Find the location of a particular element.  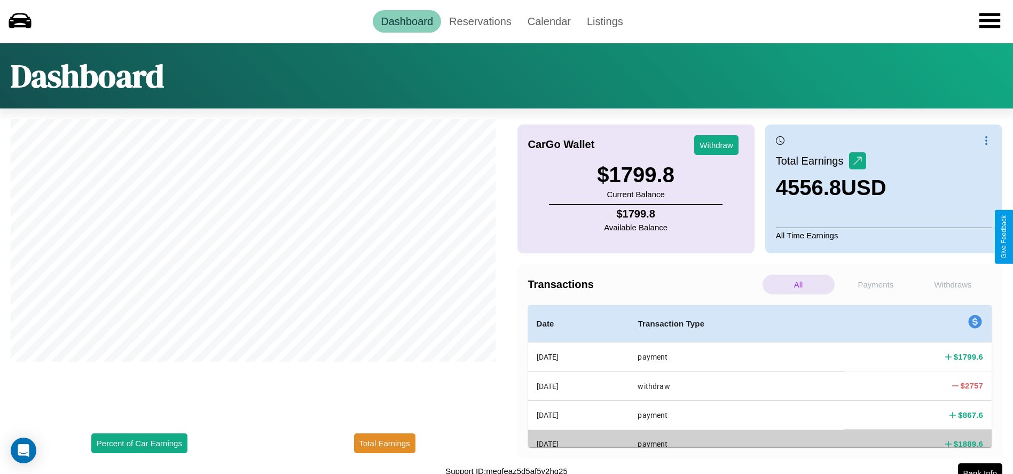

h4: $ 1889.6 is located at coordinates (968, 443).